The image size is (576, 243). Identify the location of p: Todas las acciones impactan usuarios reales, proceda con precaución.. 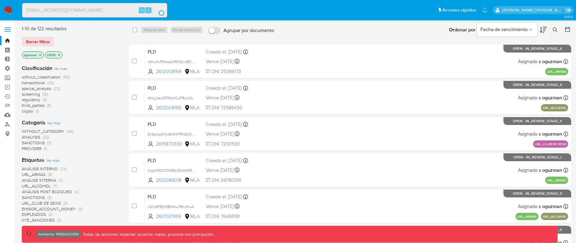
(148, 235).